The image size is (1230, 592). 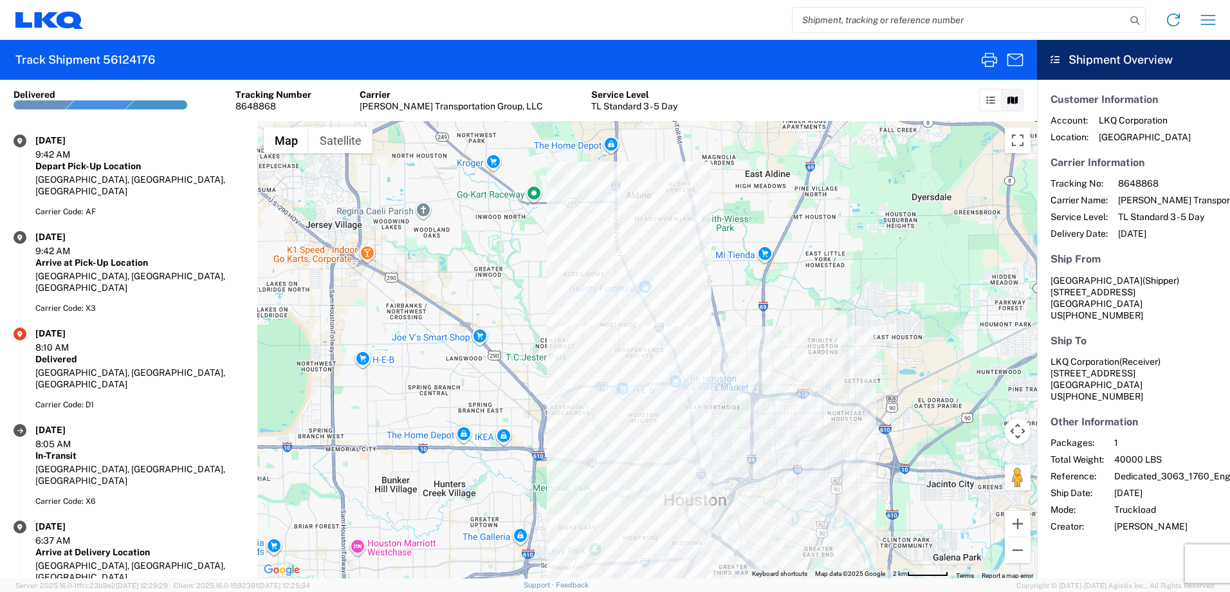 I want to click on button: Map camera controls, so click(x=1017, y=431).